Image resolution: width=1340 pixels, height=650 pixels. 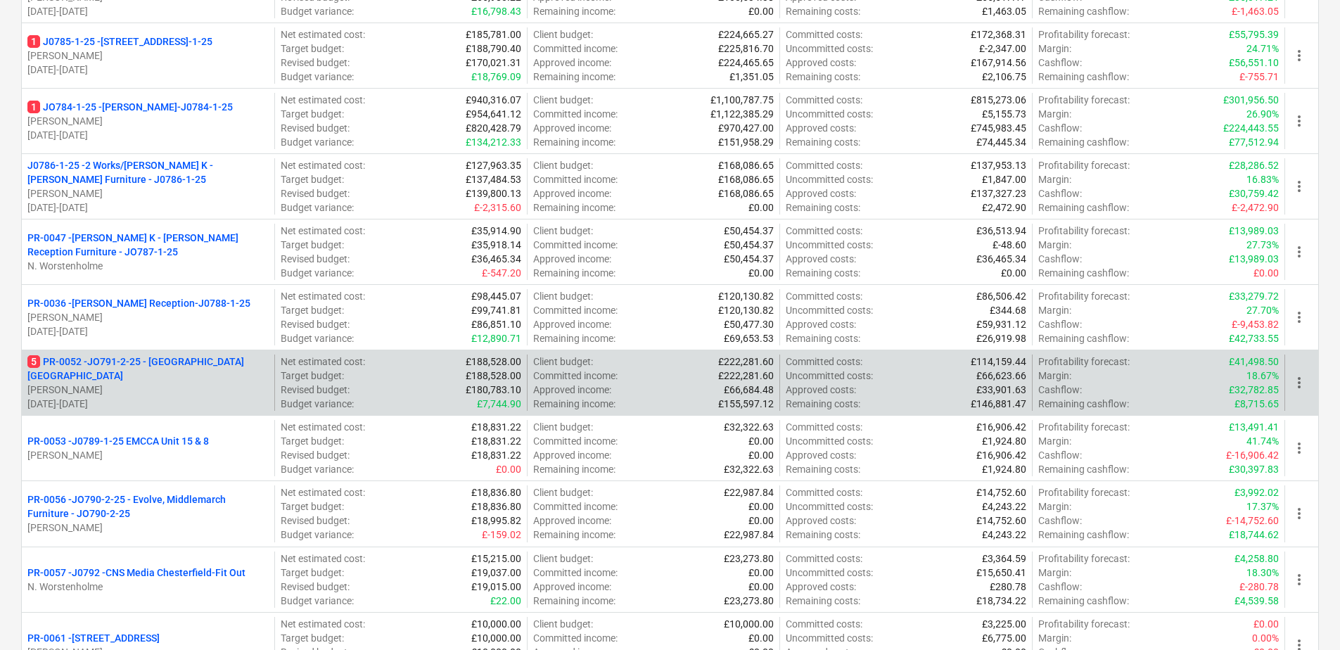 I want to click on p: £170,021.31, so click(x=493, y=63).